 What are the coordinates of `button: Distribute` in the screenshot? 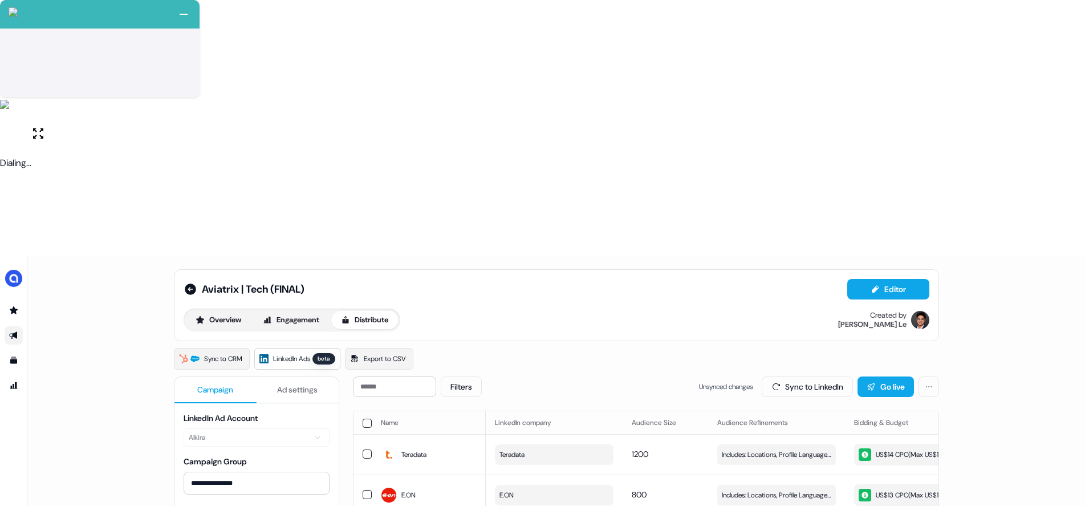 It's located at (364, 320).